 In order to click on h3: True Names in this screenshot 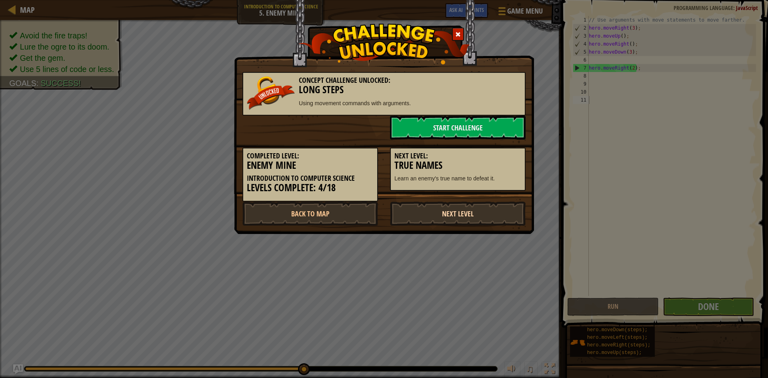, I will do `click(458, 165)`.